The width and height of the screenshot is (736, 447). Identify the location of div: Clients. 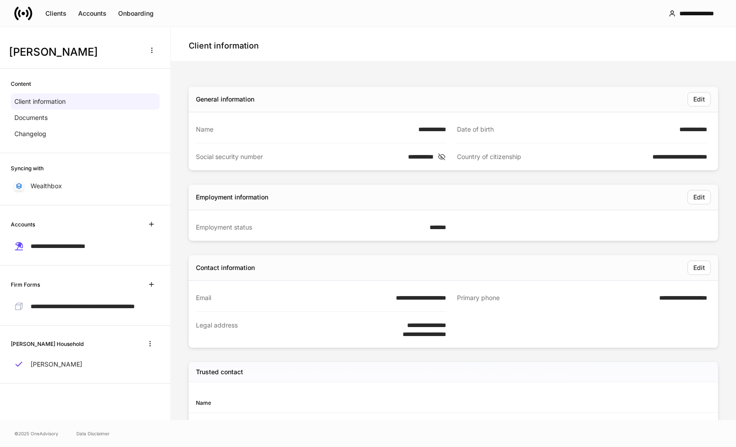
(56, 13).